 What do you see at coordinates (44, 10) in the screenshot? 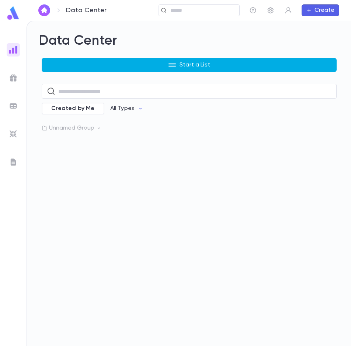
I see `img: home_white.a664292cf8c1dea59945f0da9f25487c.svg` at bounding box center [44, 10].